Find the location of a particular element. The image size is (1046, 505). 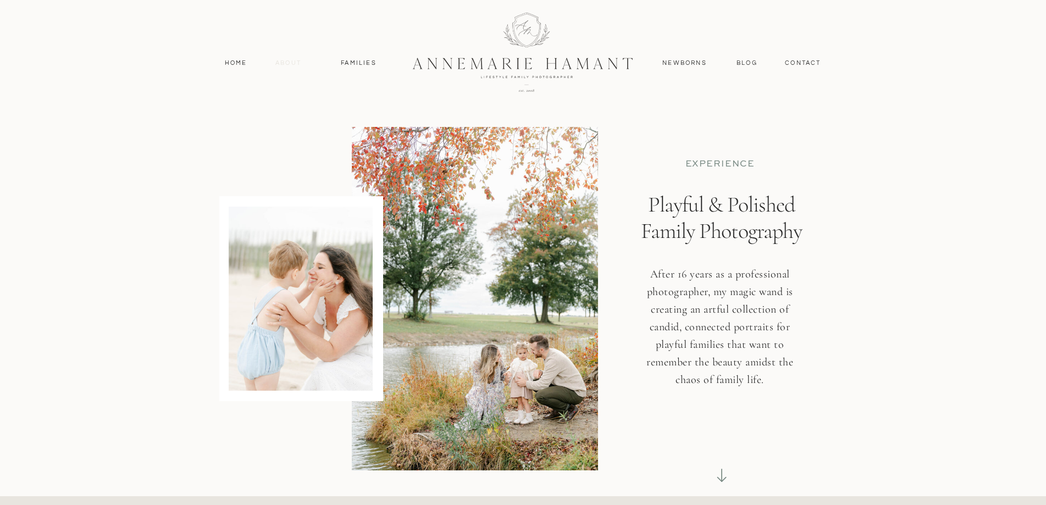

nav: Blog is located at coordinates (747, 63).